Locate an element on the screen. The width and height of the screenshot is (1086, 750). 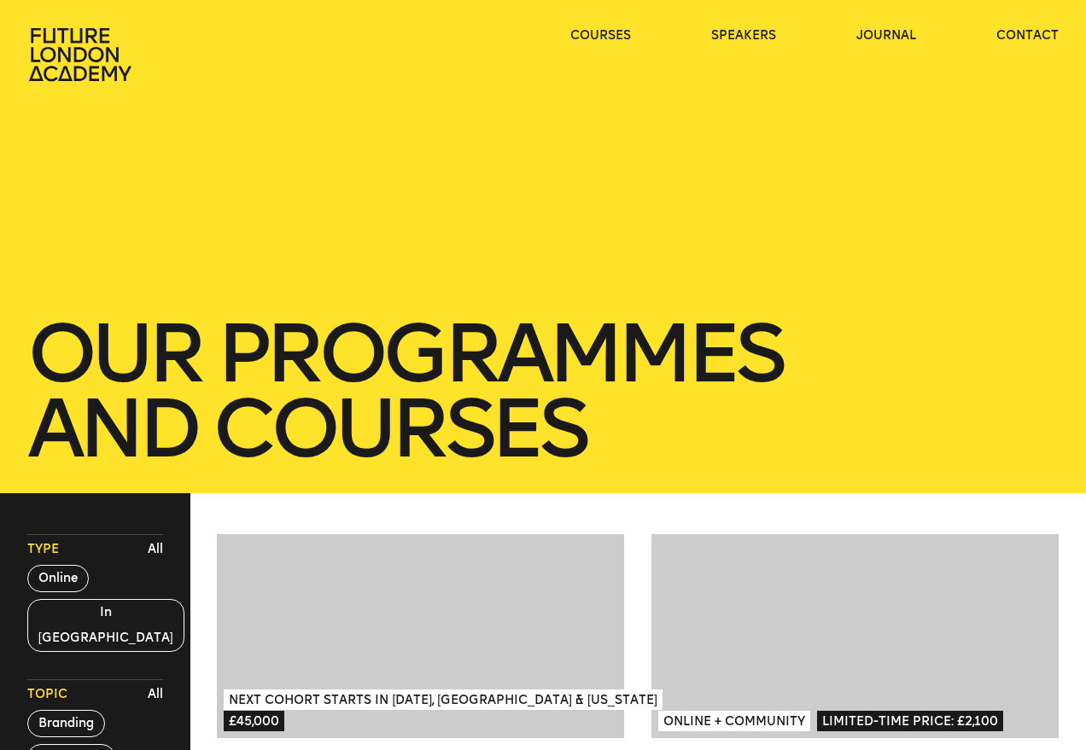
h1: our Programmes and courses is located at coordinates (543, 391).